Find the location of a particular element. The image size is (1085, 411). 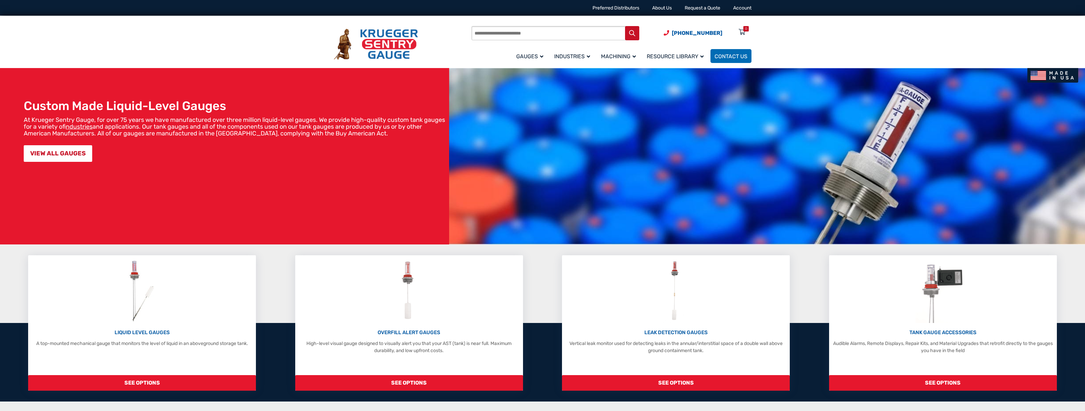

a: Tank Gauge Accessories TANK GAUGE ACCESSORIES Audible Alarms, Remote Displays, Repair Kits, and M... is located at coordinates (943, 323).